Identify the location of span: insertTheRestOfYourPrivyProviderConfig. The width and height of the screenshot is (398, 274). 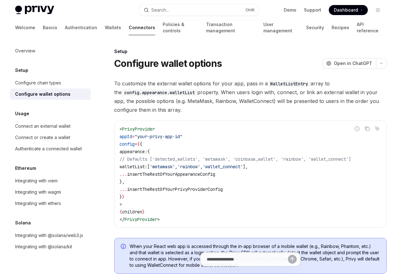
(175, 190).